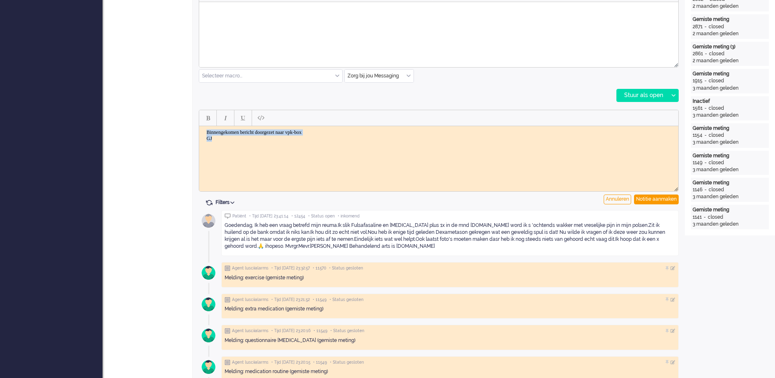  What do you see at coordinates (227, 216) in the screenshot?
I see `img: ic_chat_grey.svg` at bounding box center [227, 216].